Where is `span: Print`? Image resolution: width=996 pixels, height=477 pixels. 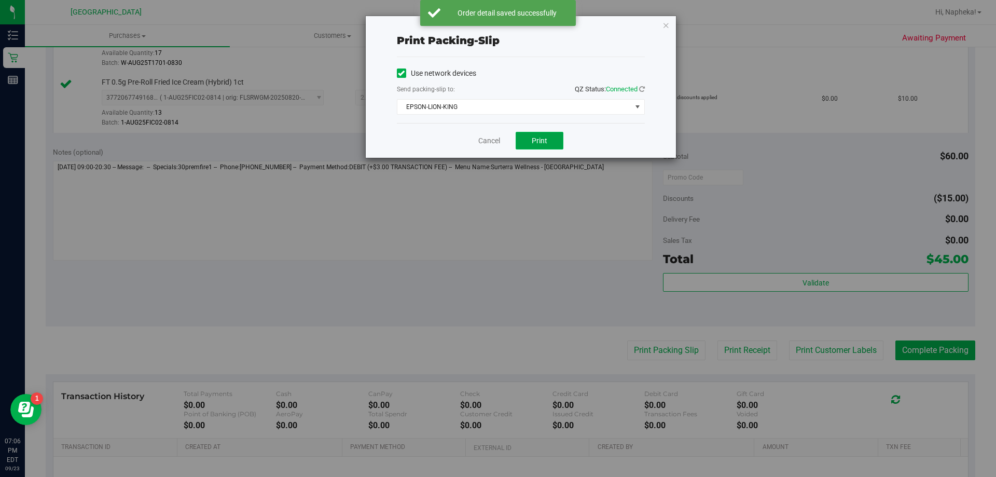 span: Print is located at coordinates (539, 141).